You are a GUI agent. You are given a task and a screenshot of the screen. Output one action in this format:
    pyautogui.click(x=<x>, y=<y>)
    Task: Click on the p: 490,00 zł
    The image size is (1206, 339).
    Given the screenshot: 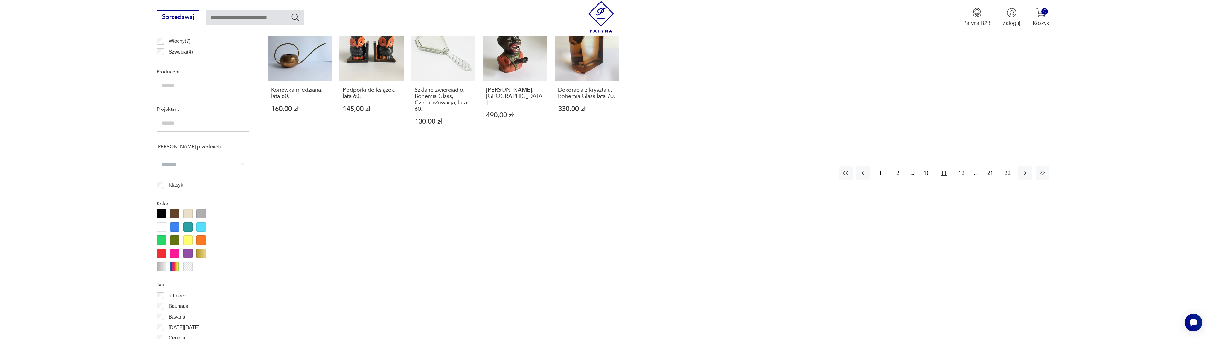 What is the action you would take?
    pyautogui.click(x=515, y=115)
    